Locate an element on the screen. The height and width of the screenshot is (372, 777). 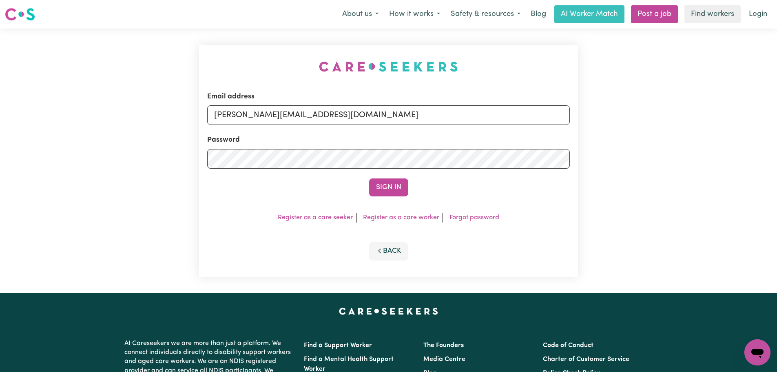
a: Register as a care worker is located at coordinates (401, 217).